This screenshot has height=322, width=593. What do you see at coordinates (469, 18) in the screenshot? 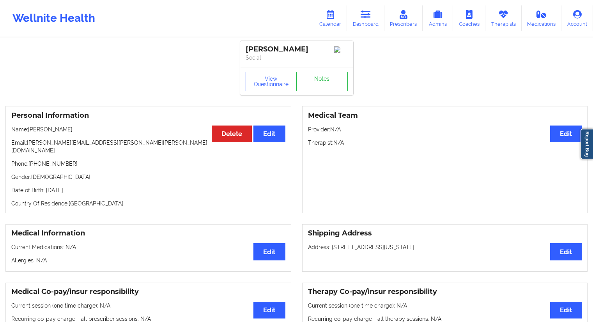
I see `a: Coaches` at bounding box center [469, 18].